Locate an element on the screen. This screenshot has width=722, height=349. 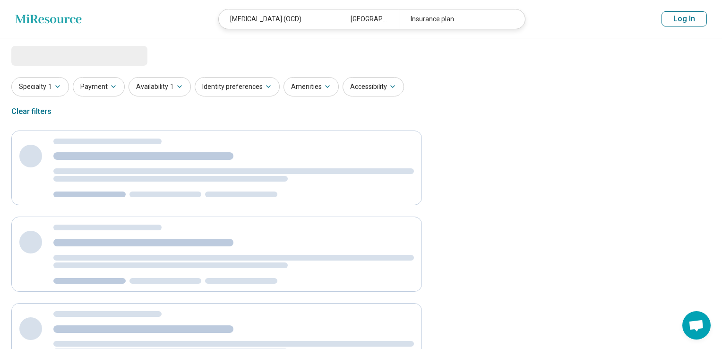
a: Open chat is located at coordinates (696, 325).